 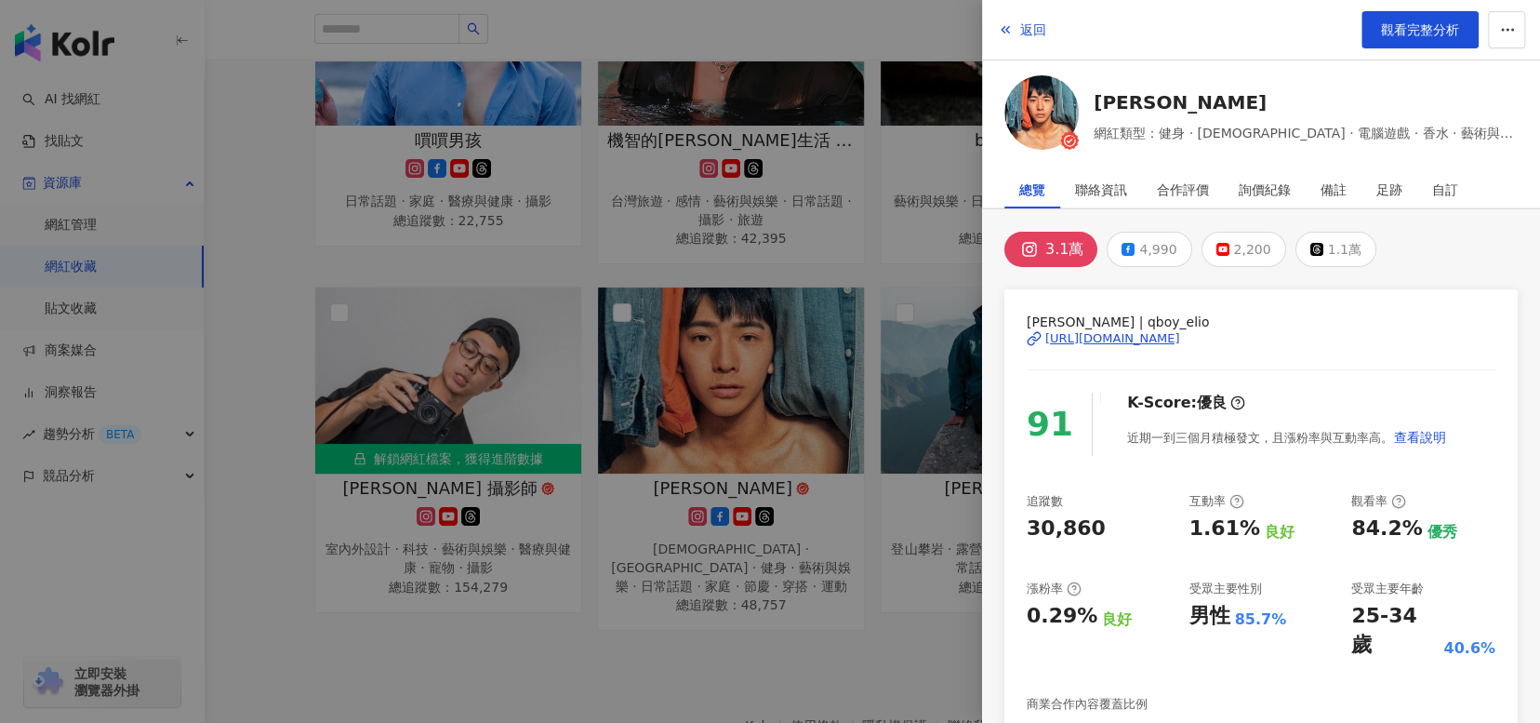 I want to click on div: 3.1萬, so click(x=1064, y=249).